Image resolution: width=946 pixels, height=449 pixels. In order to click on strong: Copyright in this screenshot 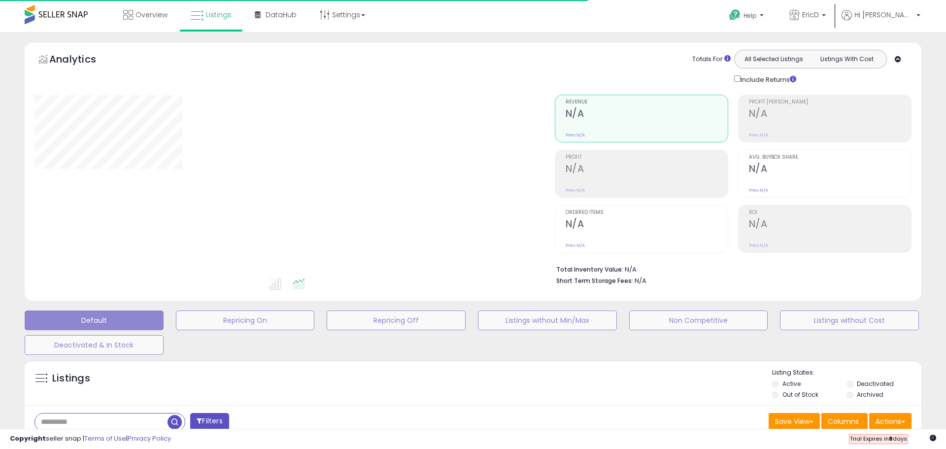, I will do `click(28, 438)`.